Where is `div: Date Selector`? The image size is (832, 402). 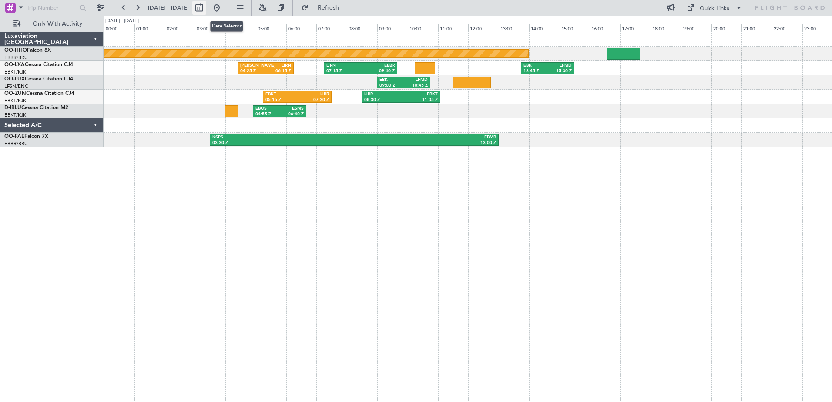
div: Date Selector is located at coordinates (227, 26).